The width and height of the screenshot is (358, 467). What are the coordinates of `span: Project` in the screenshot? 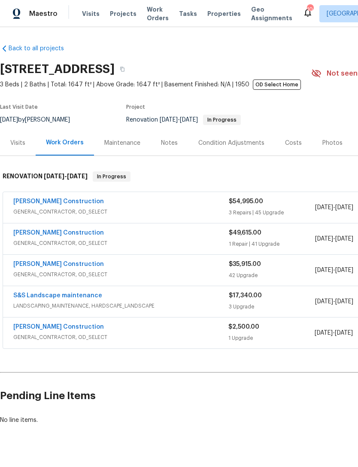 It's located at (136, 107).